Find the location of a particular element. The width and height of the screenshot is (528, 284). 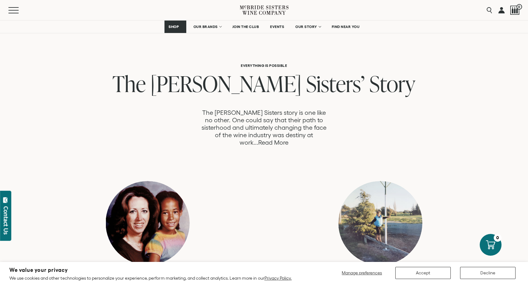

span: OUR STORY is located at coordinates (306, 27).